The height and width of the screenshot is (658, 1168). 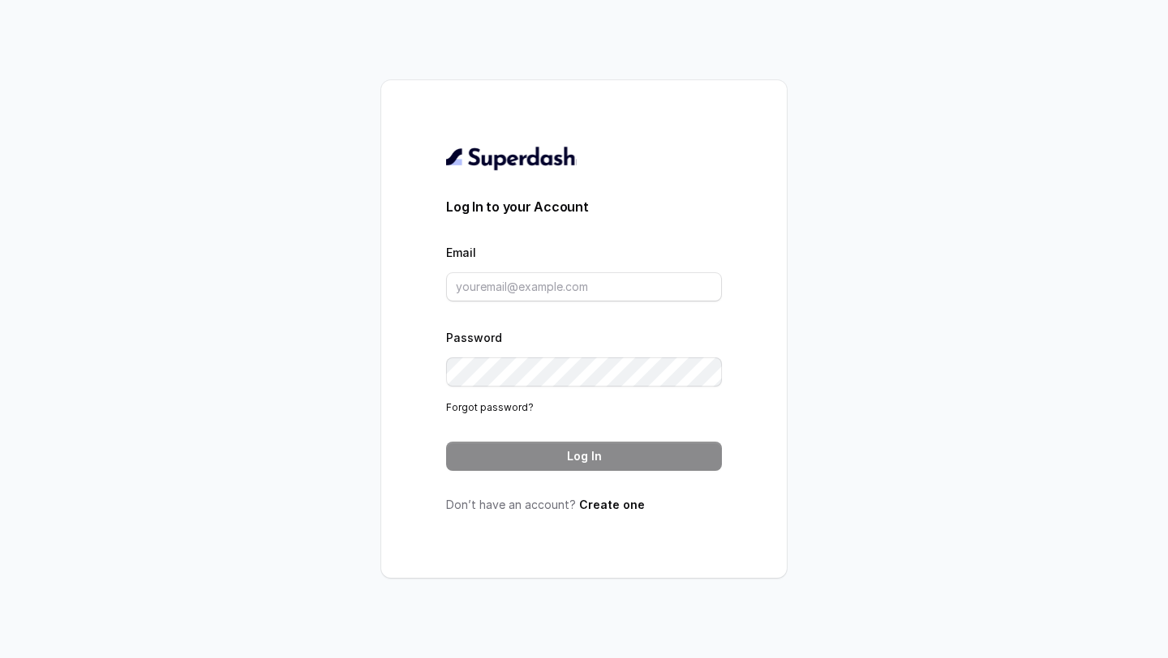 What do you see at coordinates (584, 457) in the screenshot?
I see `button: Log In` at bounding box center [584, 457].